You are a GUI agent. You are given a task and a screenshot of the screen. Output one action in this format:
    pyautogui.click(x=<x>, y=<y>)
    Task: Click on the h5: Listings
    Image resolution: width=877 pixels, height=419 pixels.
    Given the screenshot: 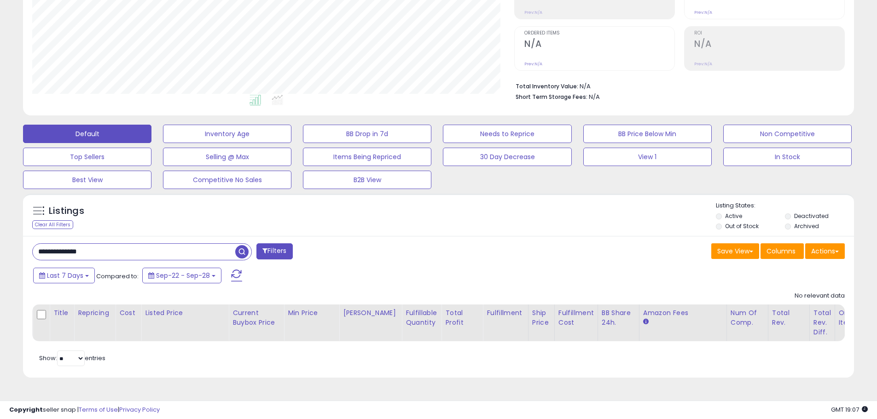 What is the action you would take?
    pyautogui.click(x=66, y=211)
    